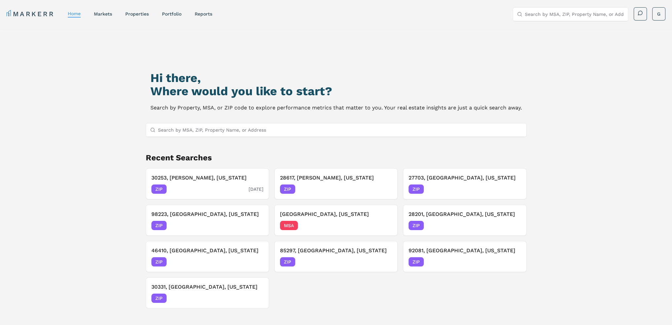 Image resolution: width=672 pixels, height=325 pixels. What do you see at coordinates (336, 108) in the screenshot?
I see `p: Search by Property, MSA, or ZIP code to explore performance metrics that matter to you. Your real...` at bounding box center [336, 108].